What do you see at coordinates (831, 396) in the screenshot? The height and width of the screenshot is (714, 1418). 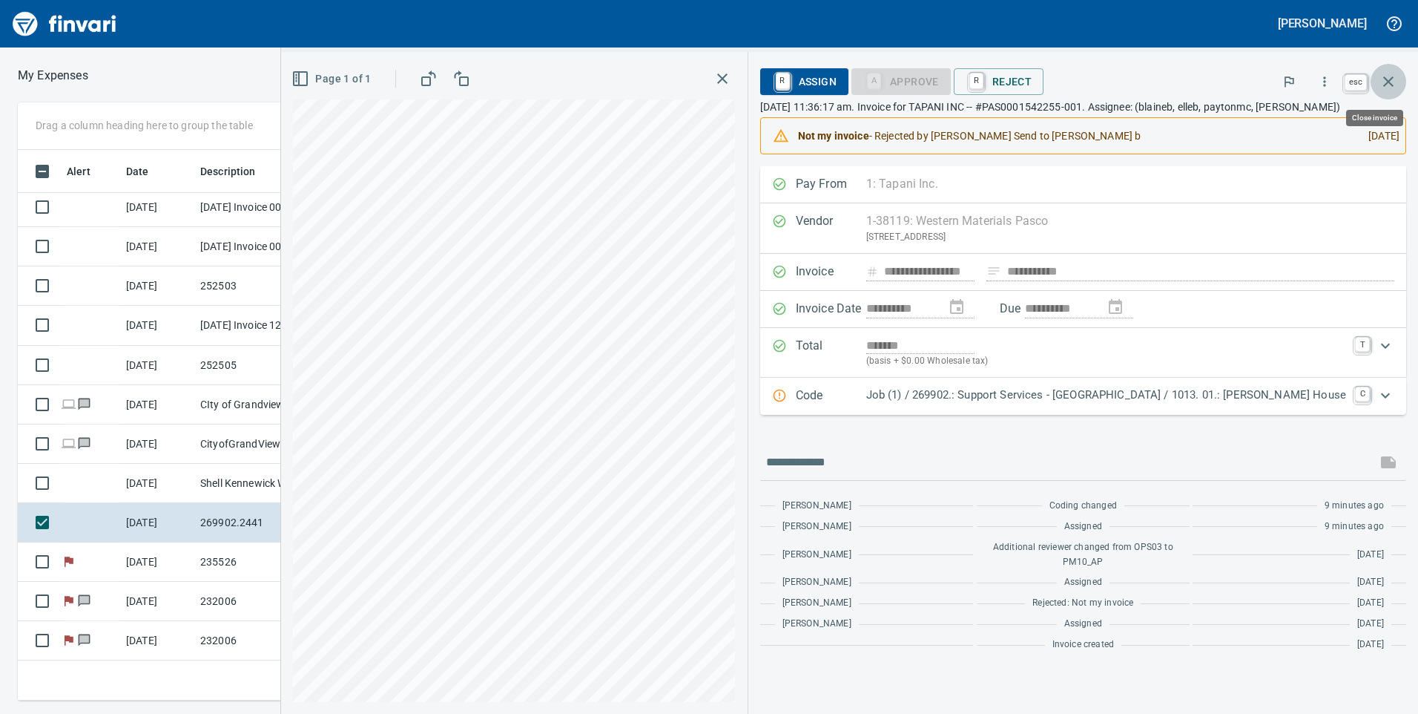 I see `p: Code` at bounding box center [831, 396].